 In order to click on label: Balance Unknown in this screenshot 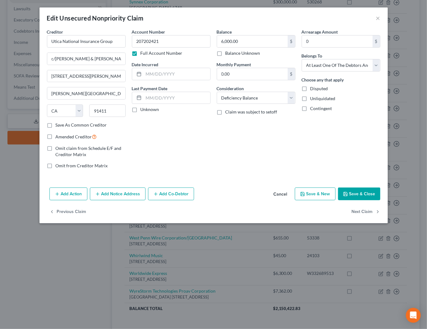, I will do `click(243, 53)`.